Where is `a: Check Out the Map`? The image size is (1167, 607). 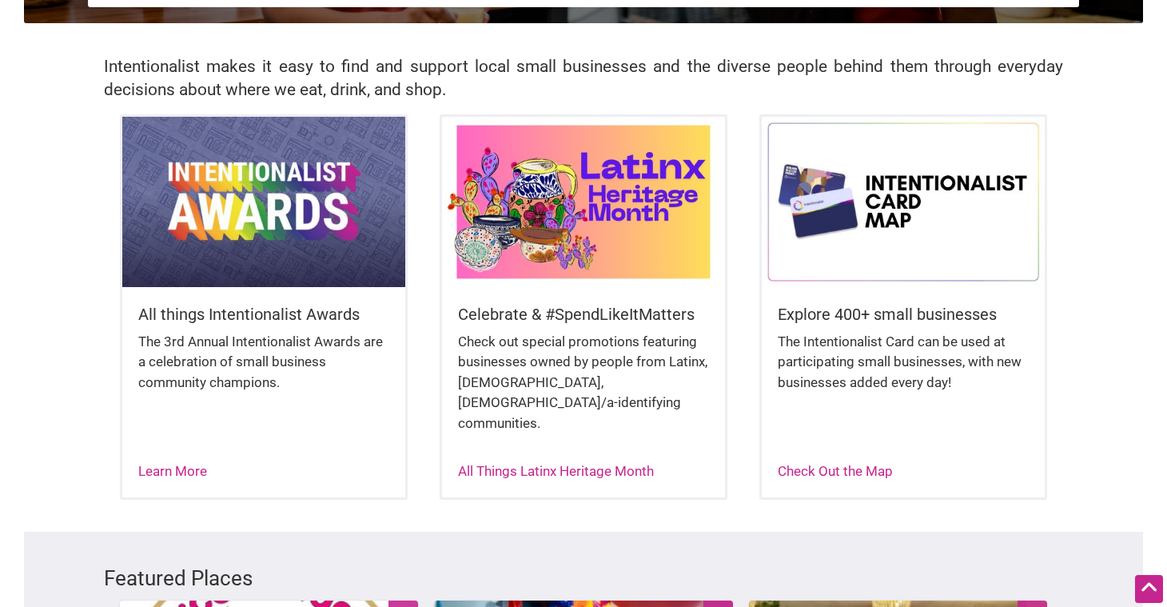
a: Check Out the Map is located at coordinates (835, 471).